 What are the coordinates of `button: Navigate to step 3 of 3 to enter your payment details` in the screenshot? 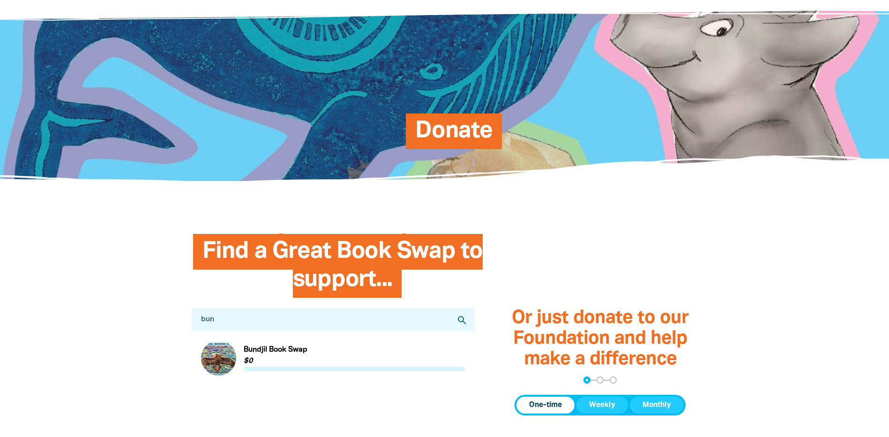 It's located at (613, 380).